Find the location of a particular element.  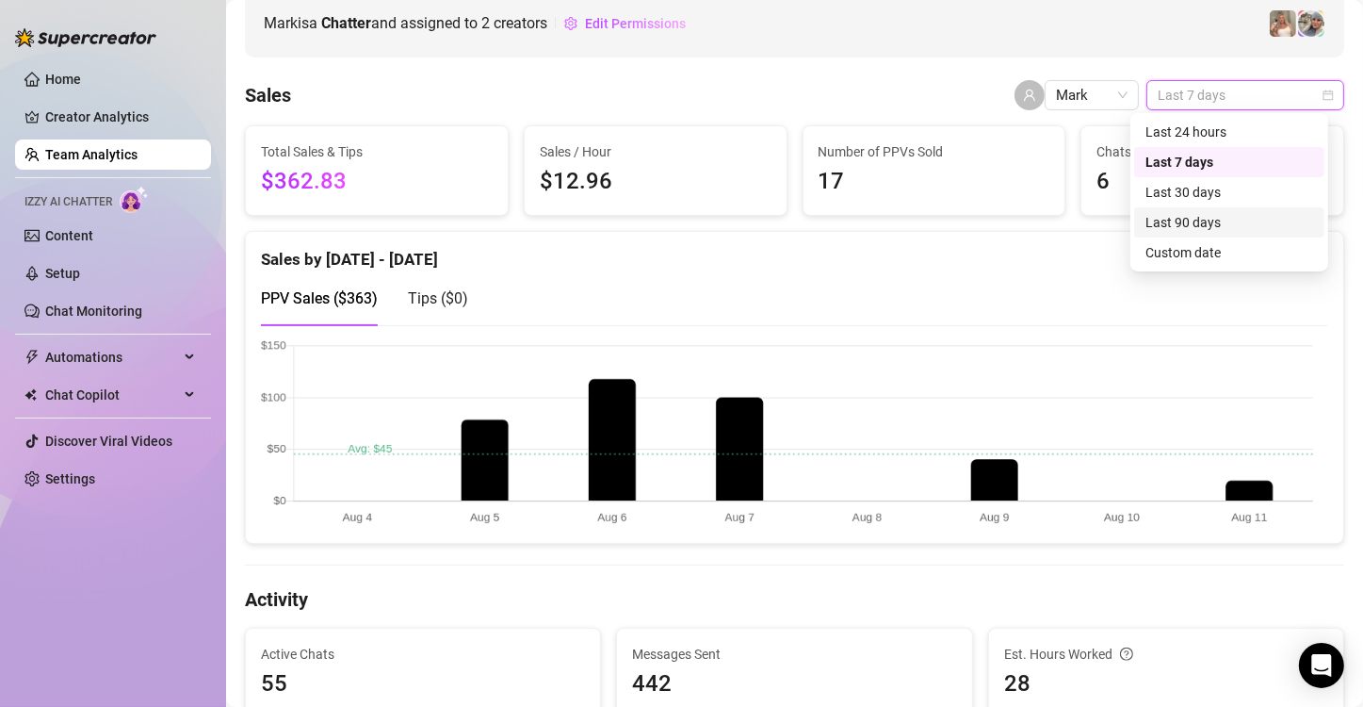

span: $12.96 is located at coordinates (656, 182).